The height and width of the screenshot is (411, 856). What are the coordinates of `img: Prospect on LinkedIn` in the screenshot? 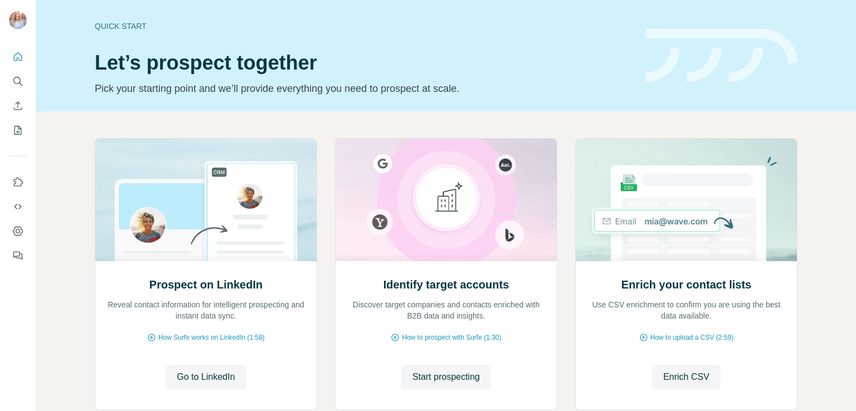 It's located at (206, 200).